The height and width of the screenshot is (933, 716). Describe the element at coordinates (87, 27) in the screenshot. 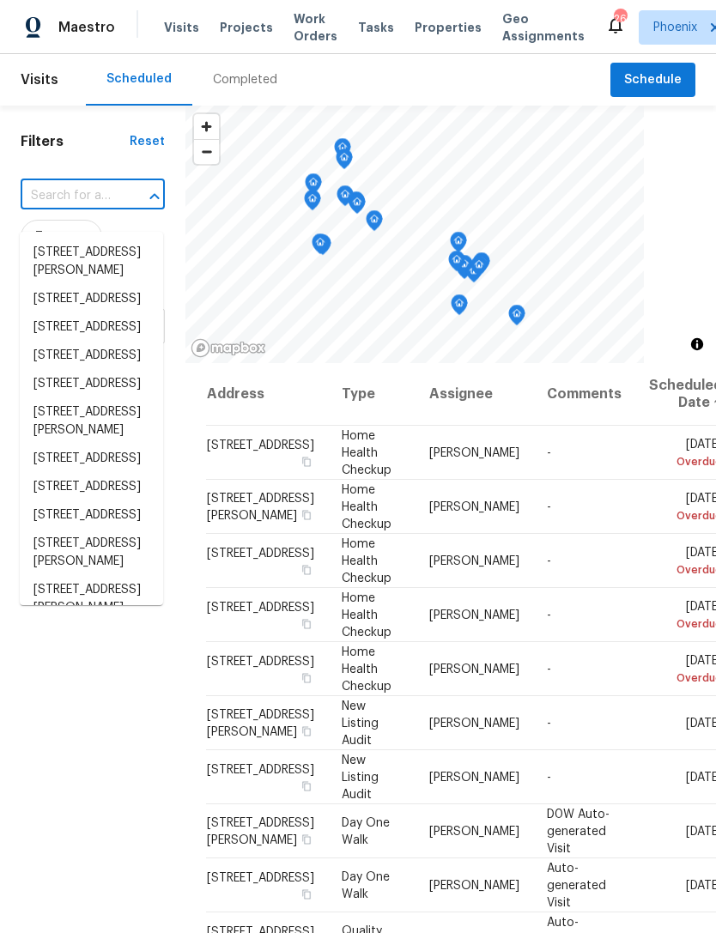

I see `span: Maestro` at that location.